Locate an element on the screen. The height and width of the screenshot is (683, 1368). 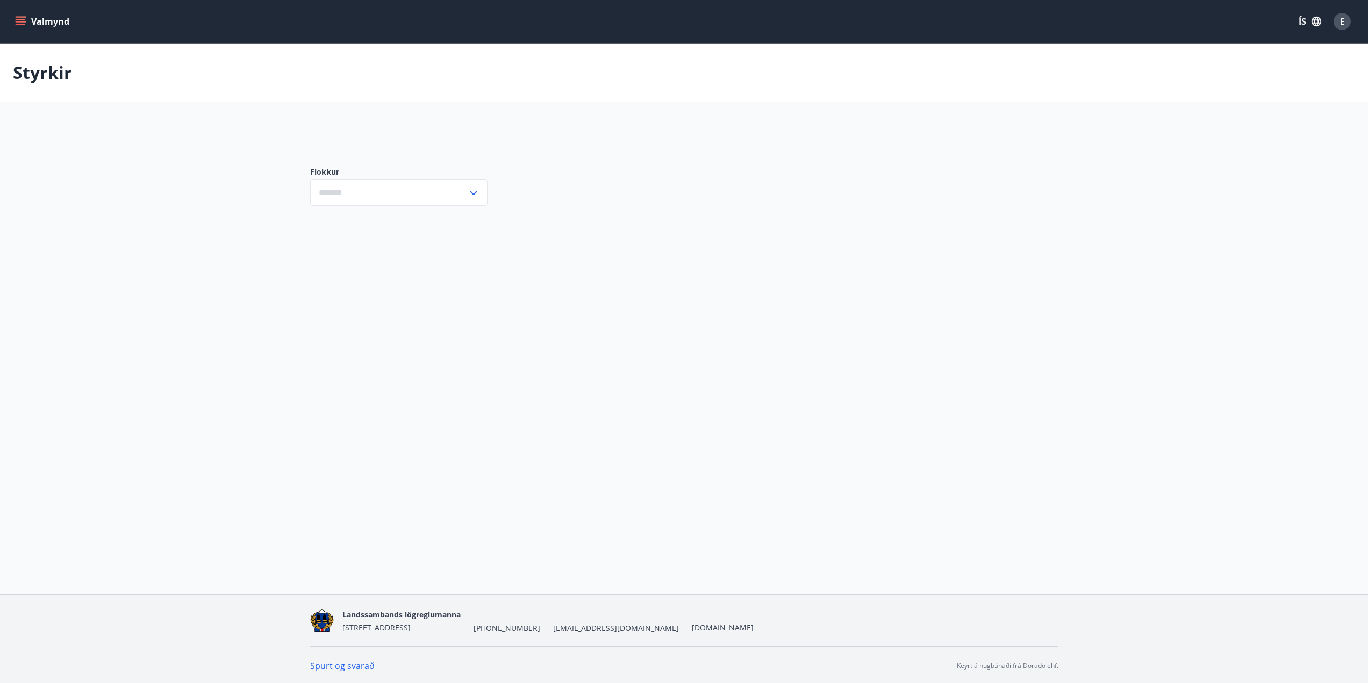
label: Flokkur is located at coordinates (399, 172).